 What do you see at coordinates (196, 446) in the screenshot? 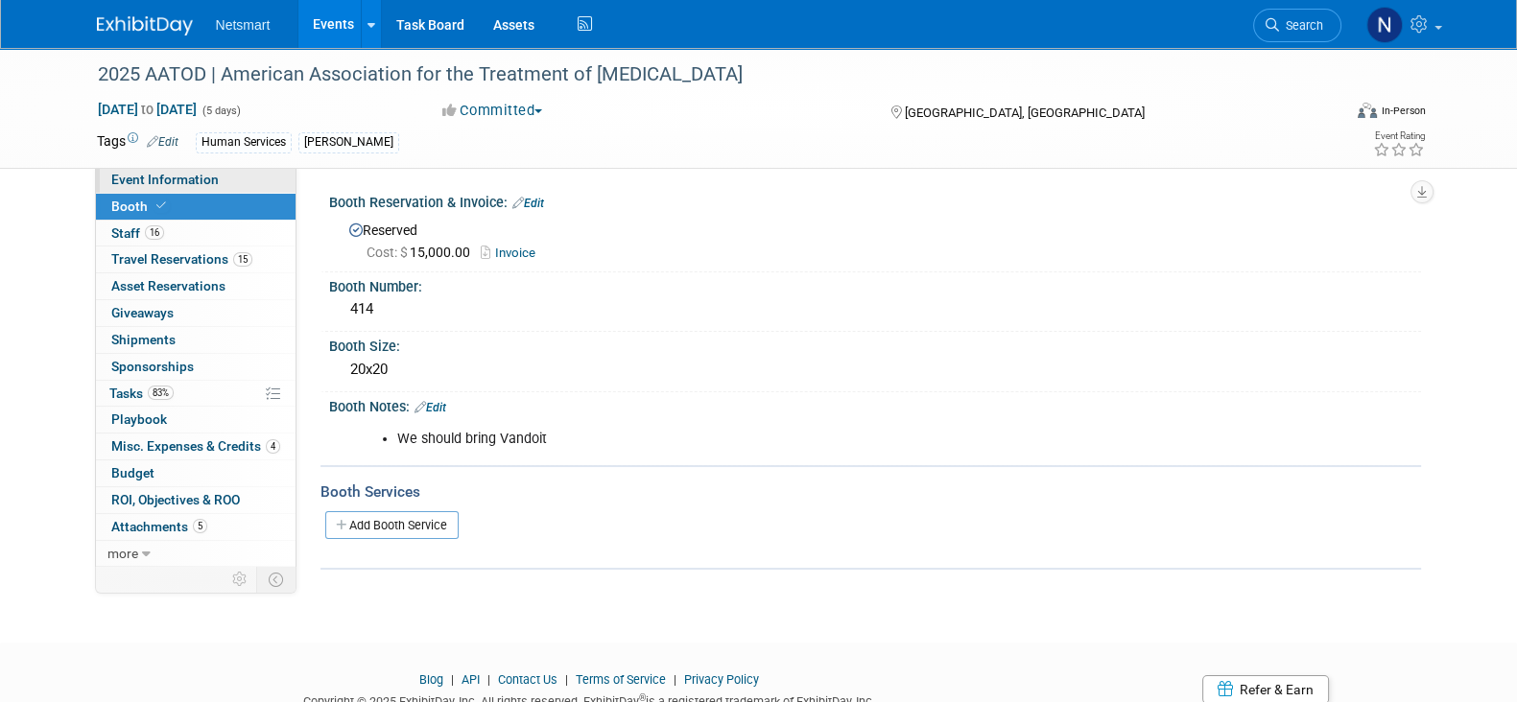
I see `span: Misc. Expenses & Credits` at bounding box center [196, 446].